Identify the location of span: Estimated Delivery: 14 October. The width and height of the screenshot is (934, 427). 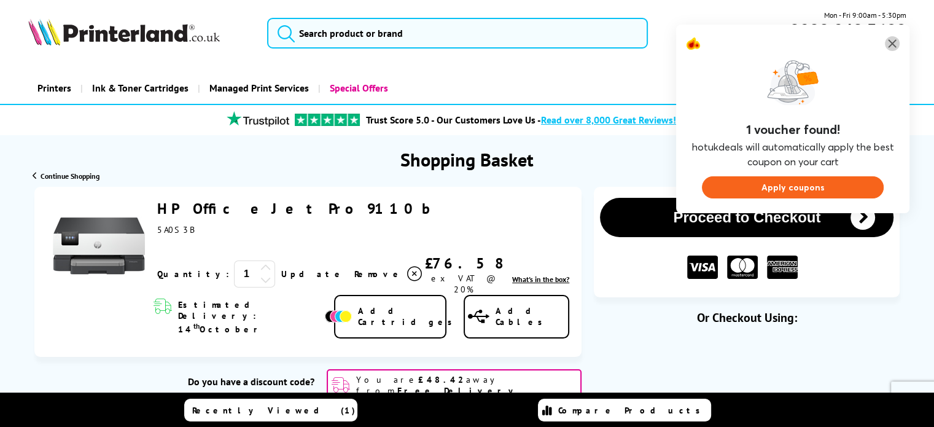
(250, 317).